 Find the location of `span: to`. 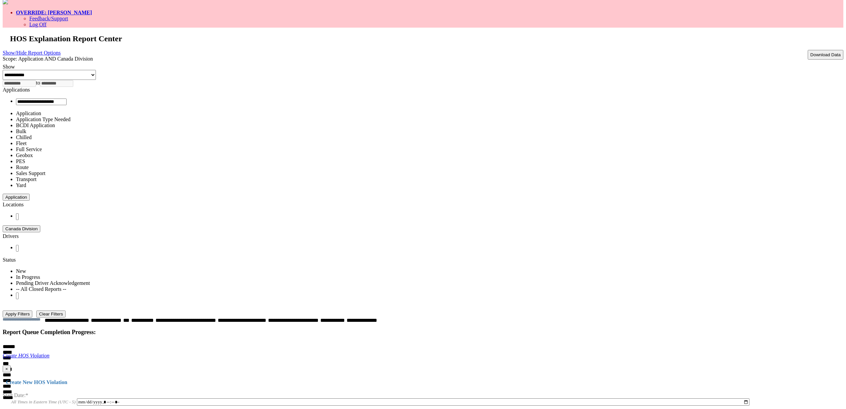

span: to is located at coordinates (38, 83).